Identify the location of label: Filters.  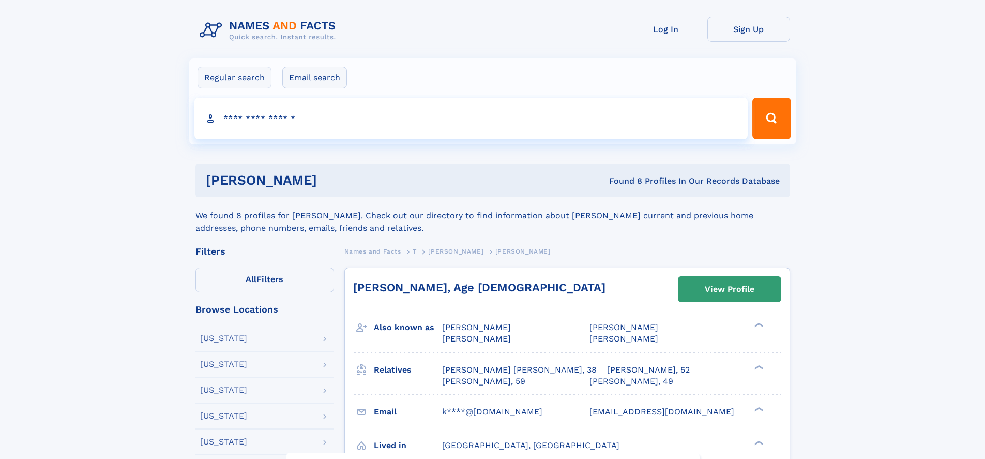
(265, 280).